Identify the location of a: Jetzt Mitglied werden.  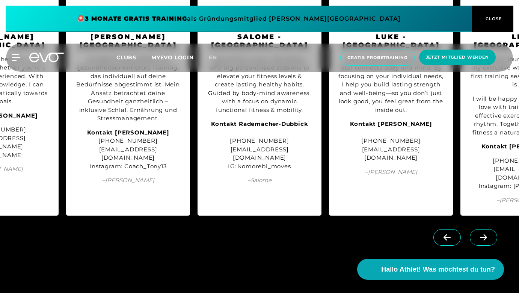
(458, 57).